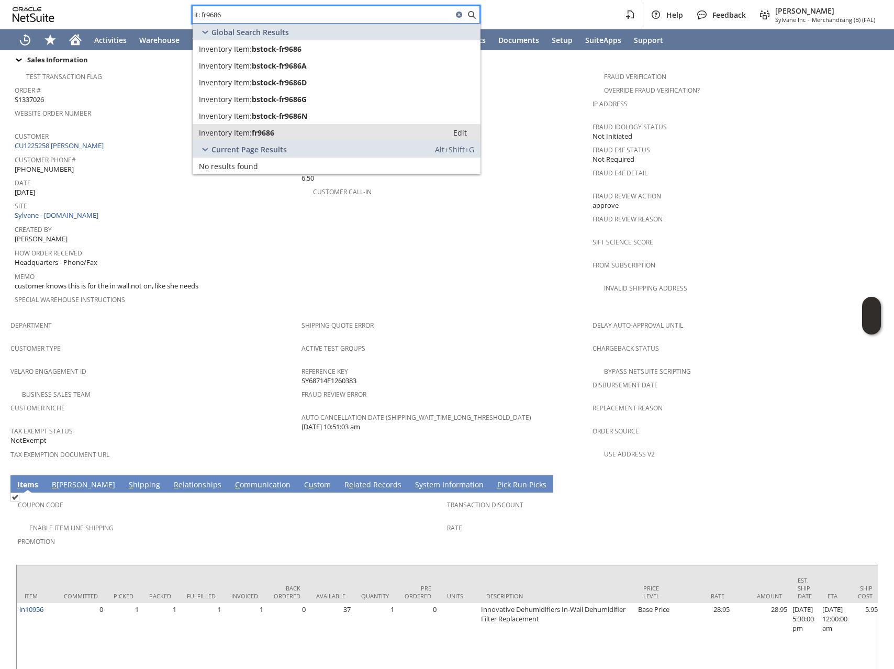  What do you see at coordinates (421, 484) in the screenshot?
I see `span: y` at bounding box center [421, 484].